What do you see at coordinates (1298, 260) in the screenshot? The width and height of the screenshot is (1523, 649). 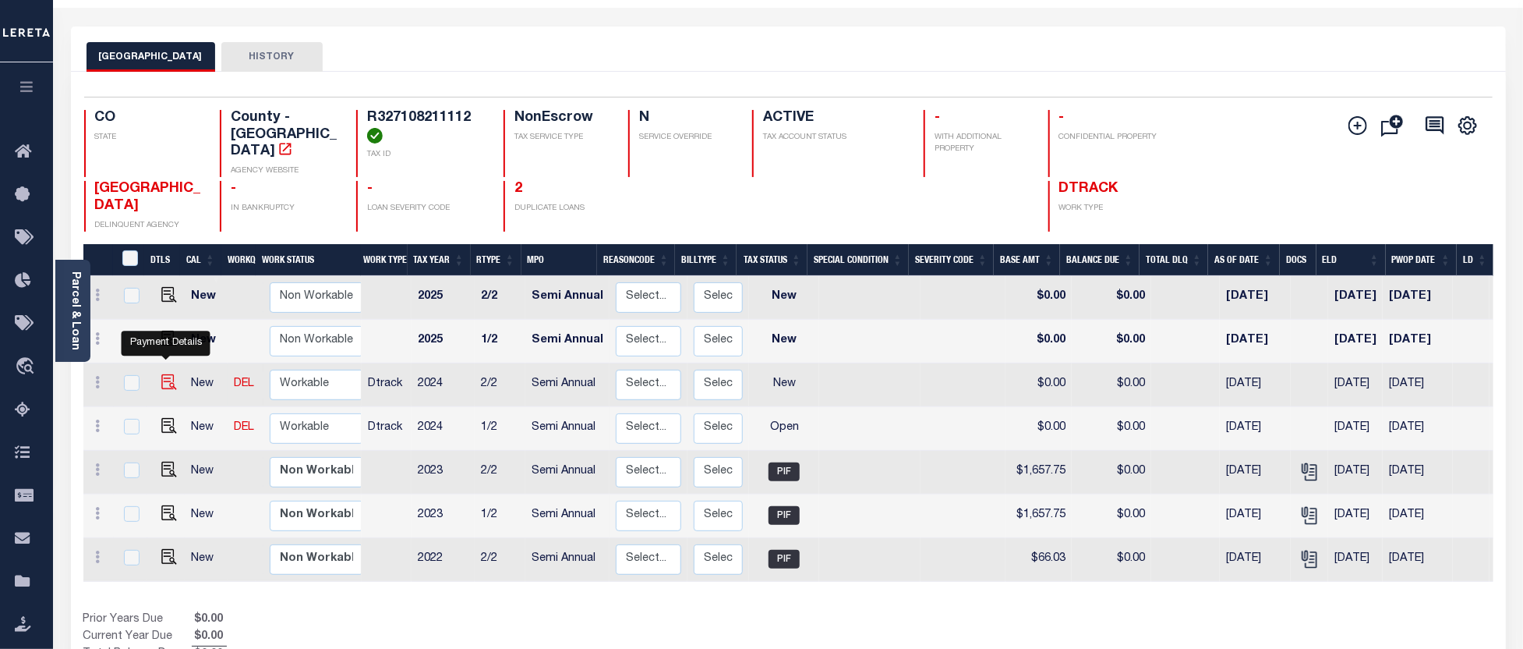 I see `th: Docs` at bounding box center [1298, 260].